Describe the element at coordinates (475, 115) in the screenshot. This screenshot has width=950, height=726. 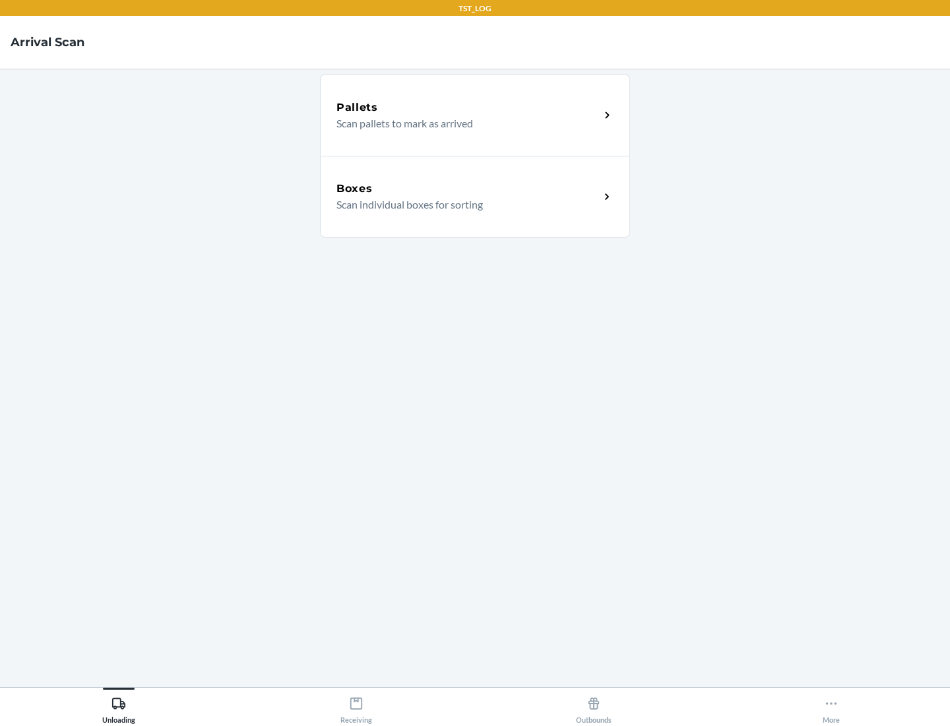
I see `a: PalletsScan pallets to mark as arrived` at that location.